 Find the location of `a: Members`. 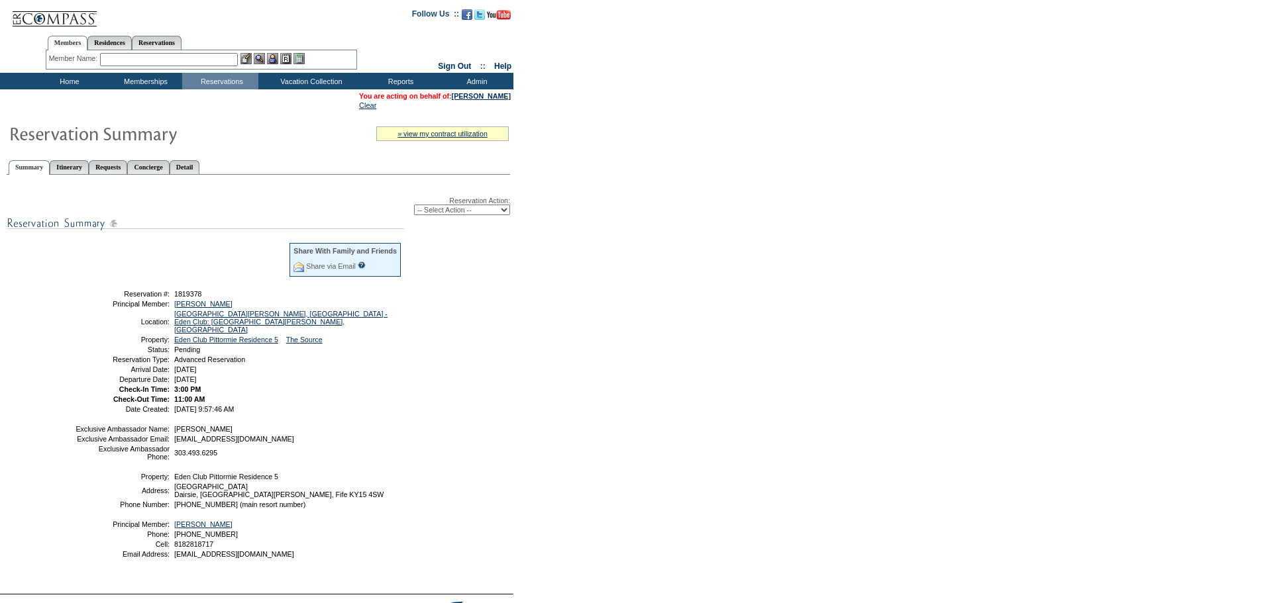

a: Members is located at coordinates (68, 43).